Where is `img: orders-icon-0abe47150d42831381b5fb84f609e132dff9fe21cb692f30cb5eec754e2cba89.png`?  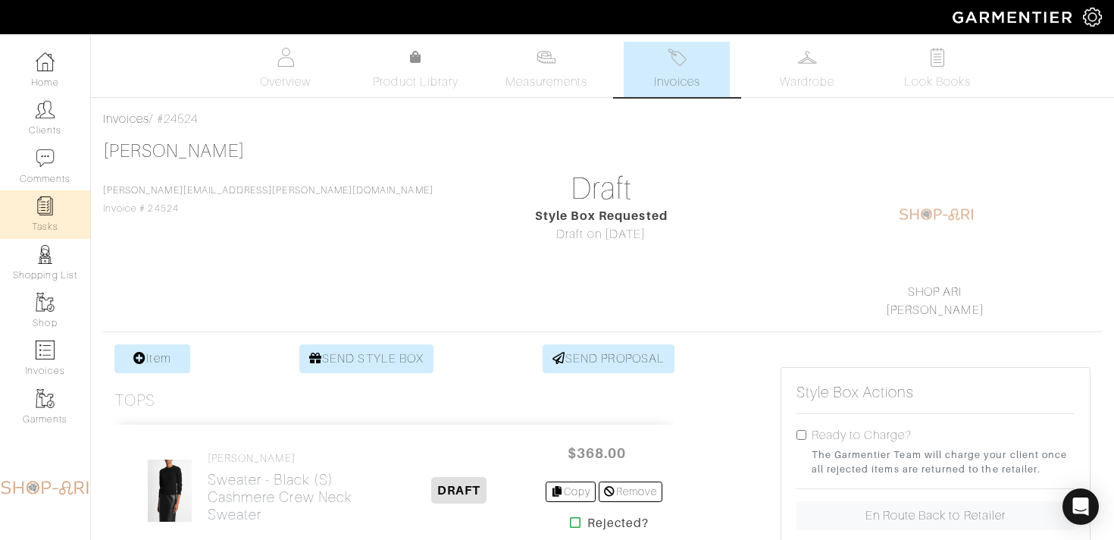 img: orders-icon-0abe47150d42831381b5fb84f609e132dff9fe21cb692f30cb5eec754e2cba89.png is located at coordinates (45, 349).